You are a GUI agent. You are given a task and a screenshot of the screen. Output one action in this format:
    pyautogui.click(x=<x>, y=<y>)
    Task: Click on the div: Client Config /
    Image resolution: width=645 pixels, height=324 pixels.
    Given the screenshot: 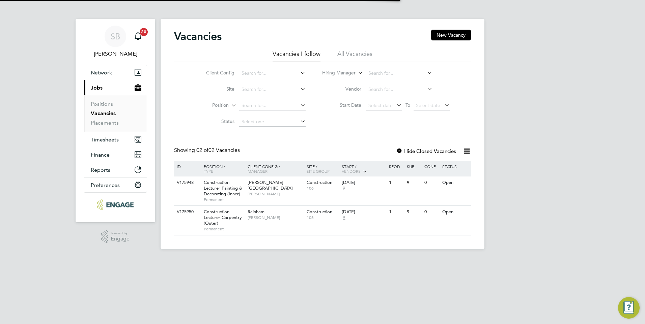 What is the action you would take?
    pyautogui.click(x=275, y=169)
    